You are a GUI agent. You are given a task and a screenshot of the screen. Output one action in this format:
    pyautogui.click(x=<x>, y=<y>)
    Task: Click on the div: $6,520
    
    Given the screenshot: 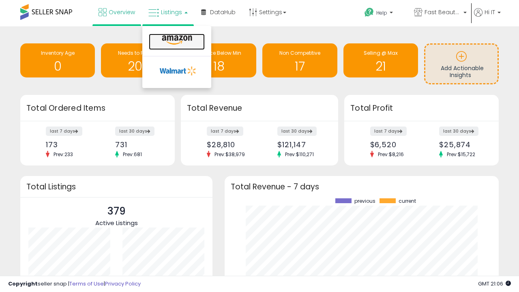 What is the action you would take?
    pyautogui.click(x=393, y=144)
    